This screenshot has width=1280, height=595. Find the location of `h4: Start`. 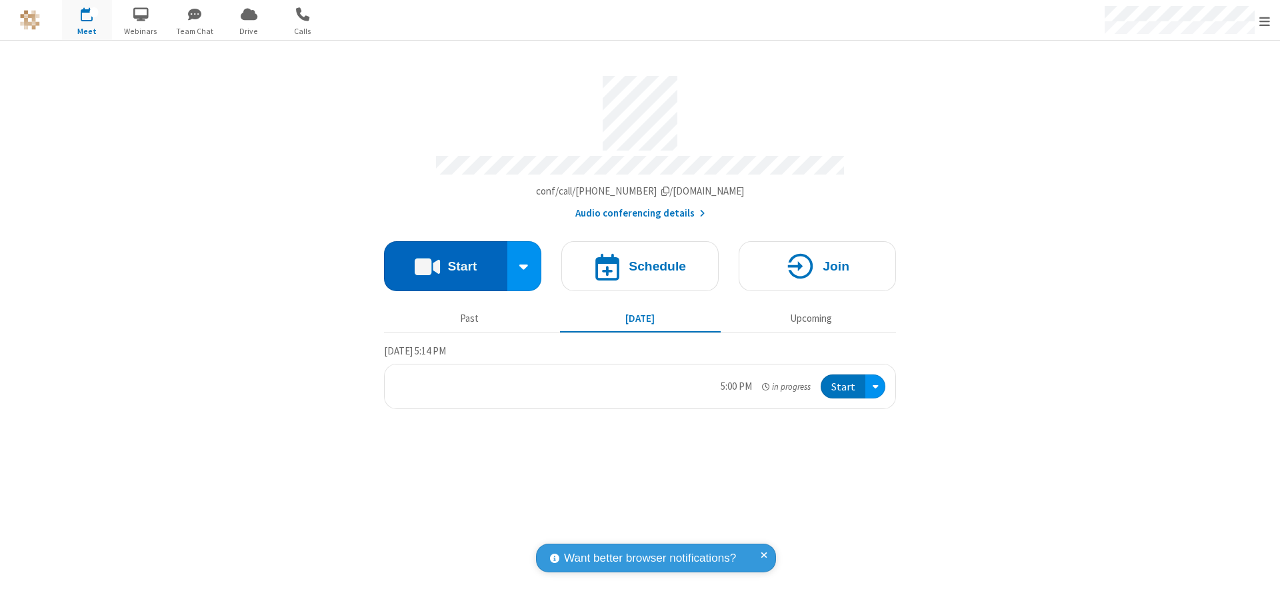

h4: Start is located at coordinates (462, 266).